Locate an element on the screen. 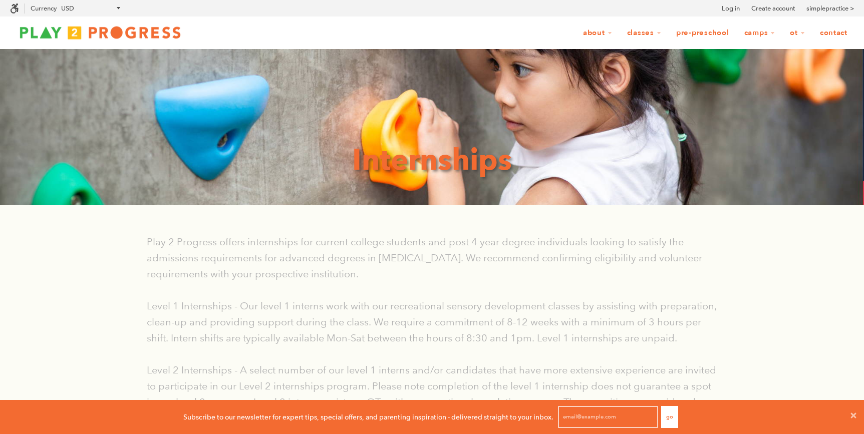  button: Go is located at coordinates (670, 417).